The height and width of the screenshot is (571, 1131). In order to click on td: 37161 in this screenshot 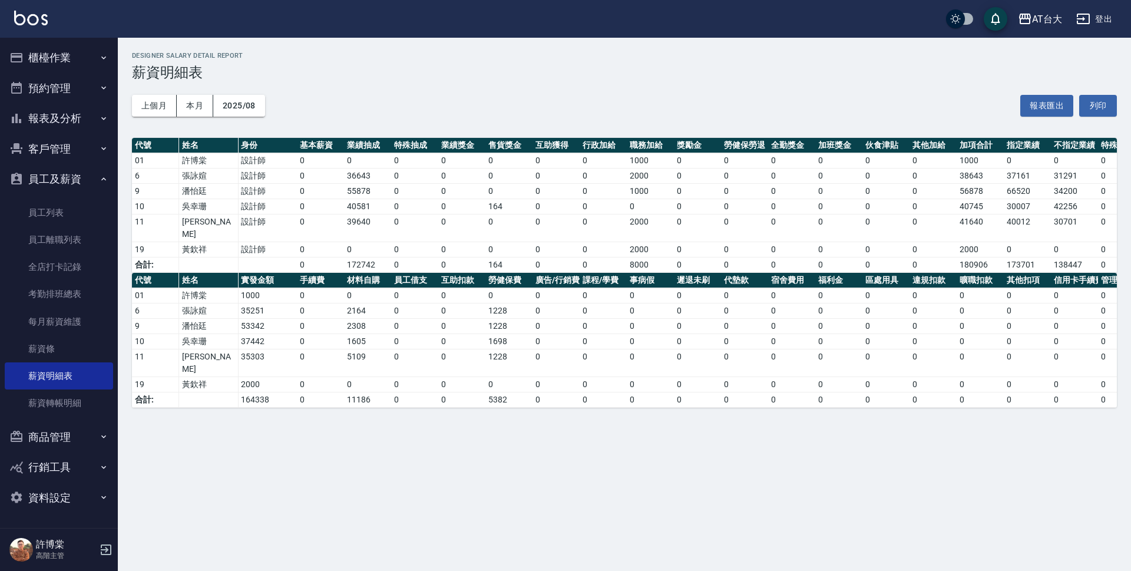, I will do `click(1027, 176)`.